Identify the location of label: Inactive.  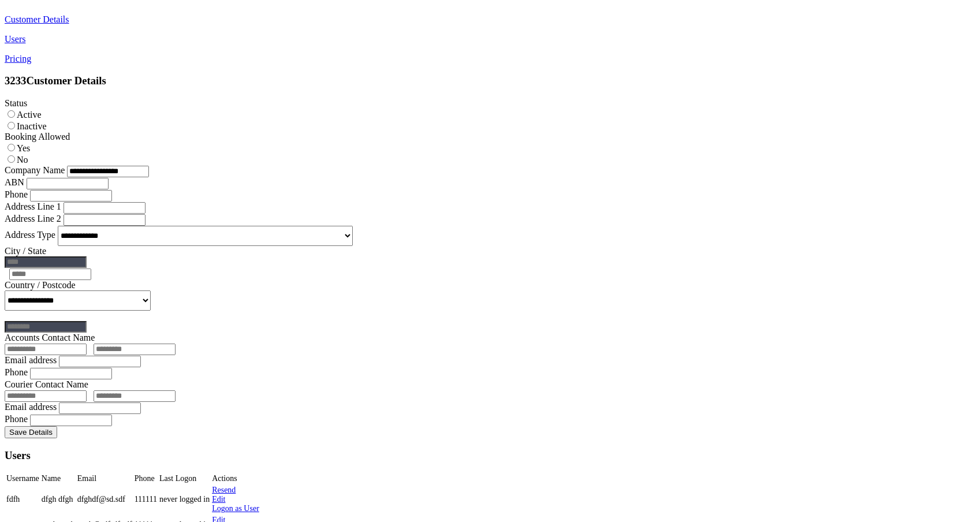
(25, 126).